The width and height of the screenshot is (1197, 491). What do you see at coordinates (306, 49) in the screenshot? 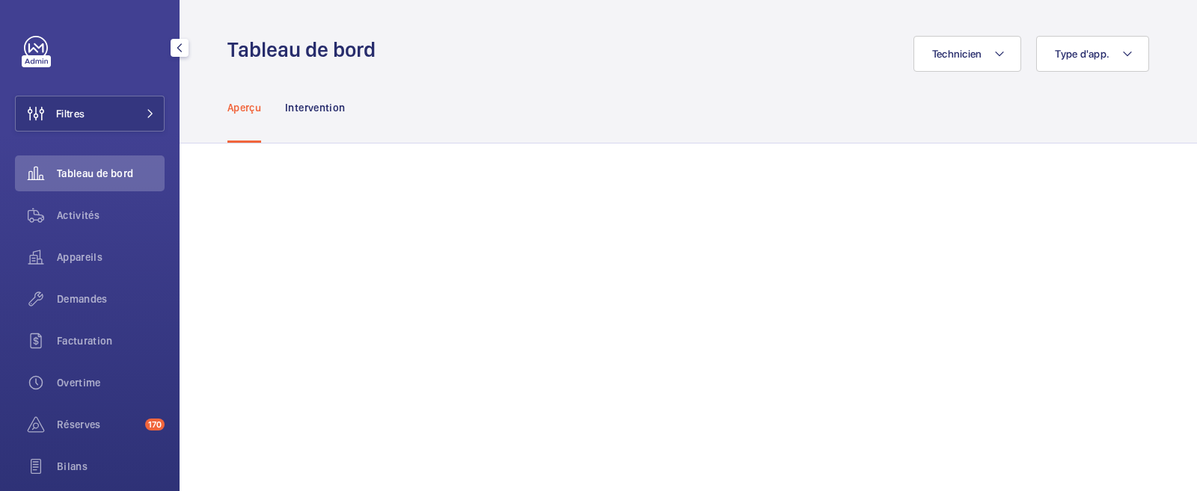
I see `h1: Tableau de bord` at bounding box center [306, 49].